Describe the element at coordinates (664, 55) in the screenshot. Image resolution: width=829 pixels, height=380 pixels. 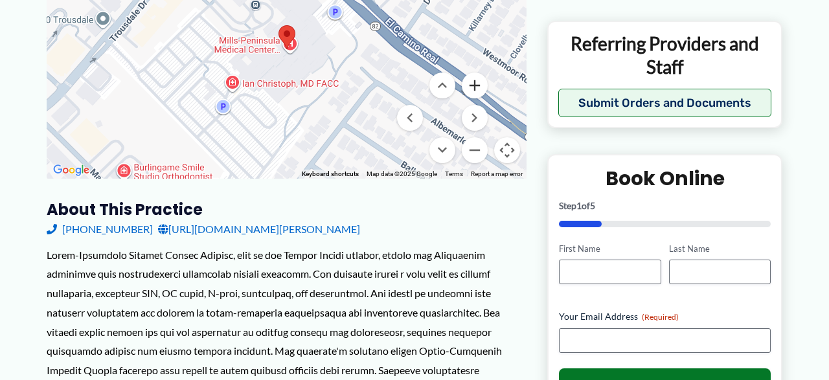
I see `p: Referring Providers and Staff` at that location.